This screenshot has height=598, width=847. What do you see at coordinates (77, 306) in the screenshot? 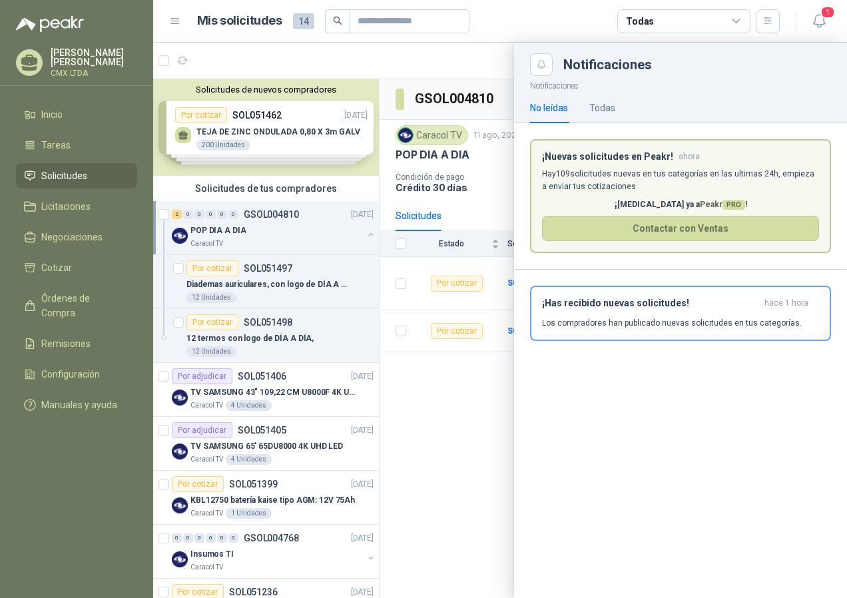
I see `a: Órdenes de Compra` at bounding box center [77, 306].